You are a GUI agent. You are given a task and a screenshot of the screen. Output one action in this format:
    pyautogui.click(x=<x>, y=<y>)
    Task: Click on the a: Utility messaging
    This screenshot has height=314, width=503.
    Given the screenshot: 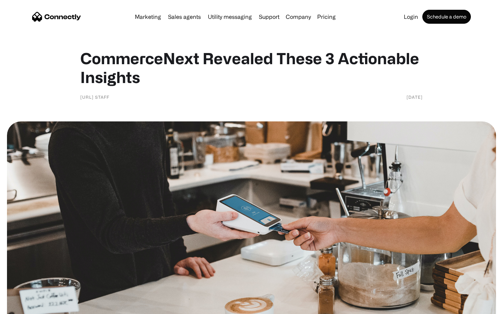 What is the action you would take?
    pyautogui.click(x=230, y=17)
    